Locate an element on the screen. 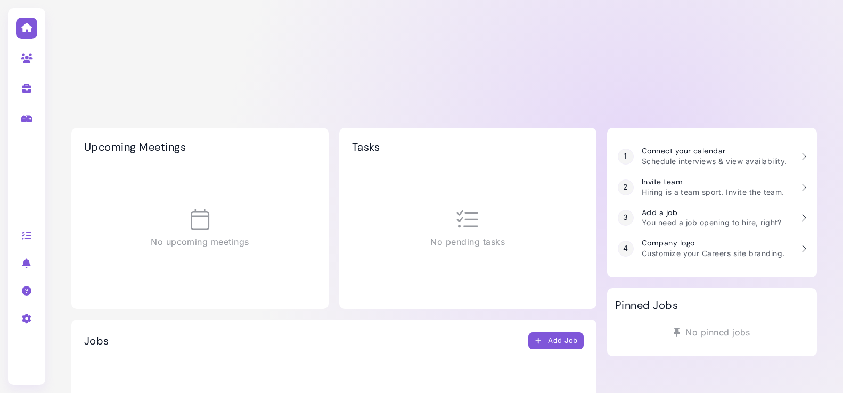  h3: Add a job is located at coordinates (712, 213).